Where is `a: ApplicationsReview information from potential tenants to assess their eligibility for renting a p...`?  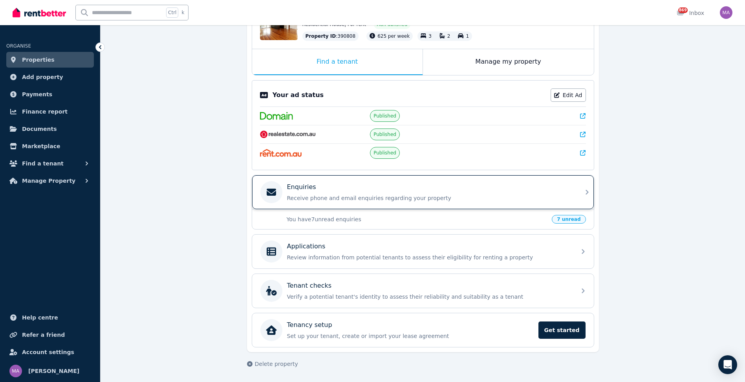 a: ApplicationsReview information from potential tenants to assess their eligibility for renting a p... is located at coordinates (423, 251).